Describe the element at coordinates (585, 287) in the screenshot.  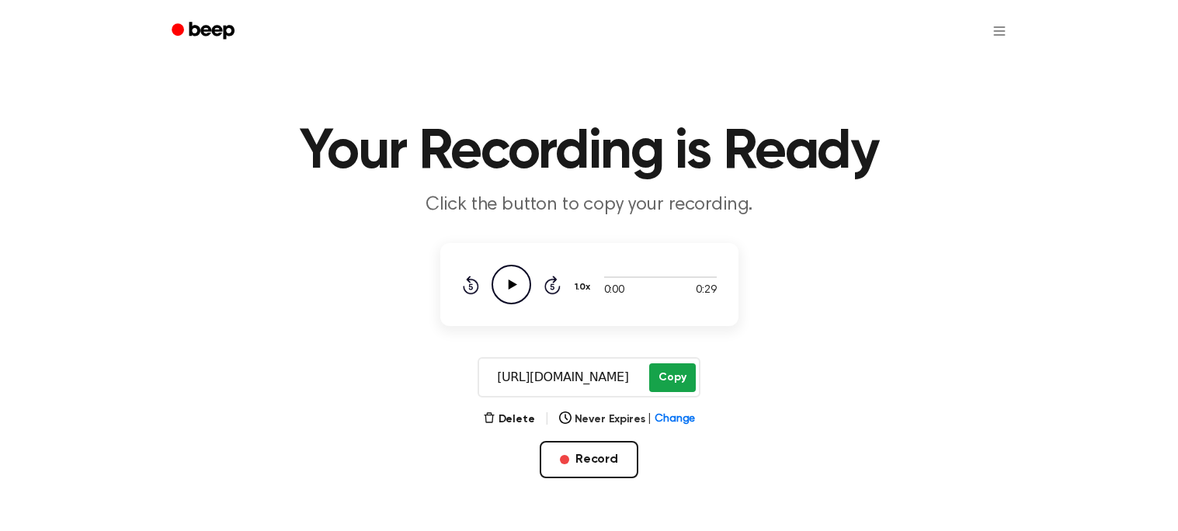
I see `button: 1.0x` at that location.